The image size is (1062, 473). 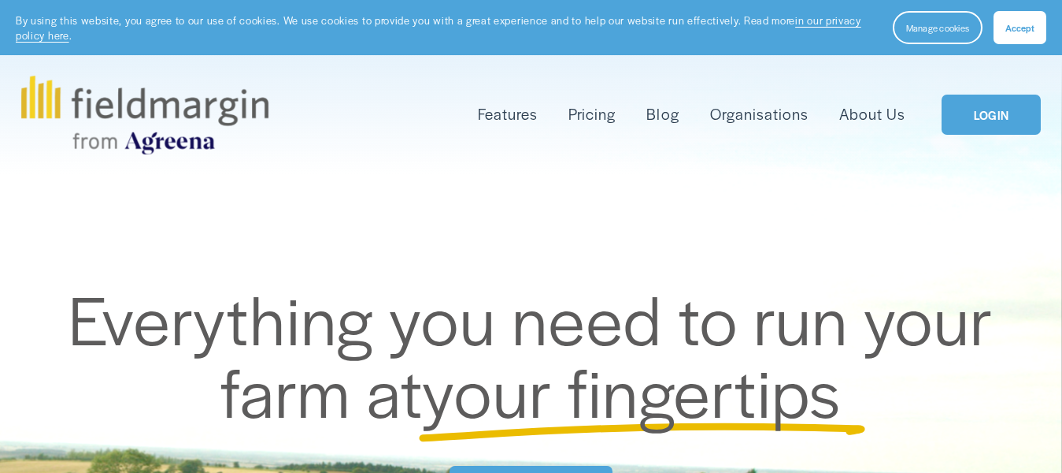 What do you see at coordinates (759, 114) in the screenshot?
I see `a: Organisations` at bounding box center [759, 114].